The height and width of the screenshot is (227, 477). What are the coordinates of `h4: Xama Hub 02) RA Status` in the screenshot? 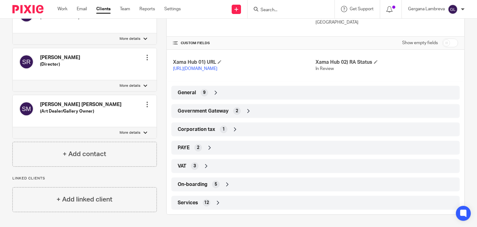 It's located at (386, 62).